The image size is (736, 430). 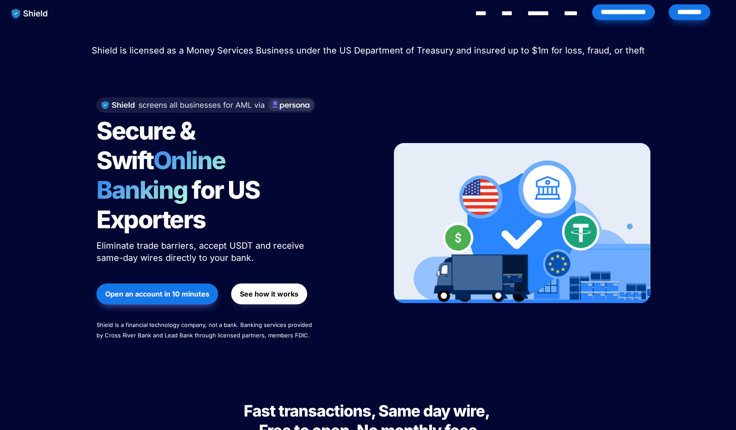 I want to click on span: for US Exporters, so click(x=180, y=205).